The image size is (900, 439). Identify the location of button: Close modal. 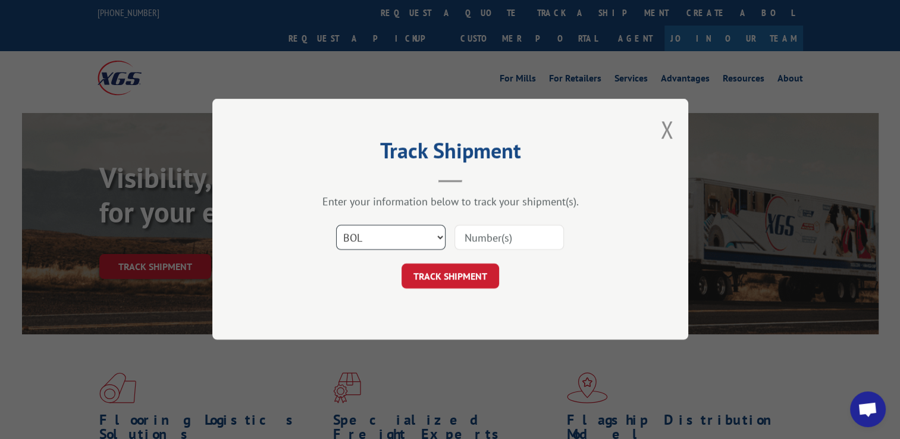
(667, 129).